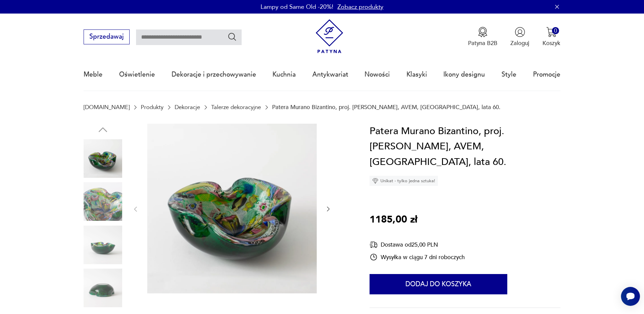 Image resolution: width=644 pixels, height=314 pixels. I want to click on p: Lampy od Same Old -20%!, so click(297, 7).